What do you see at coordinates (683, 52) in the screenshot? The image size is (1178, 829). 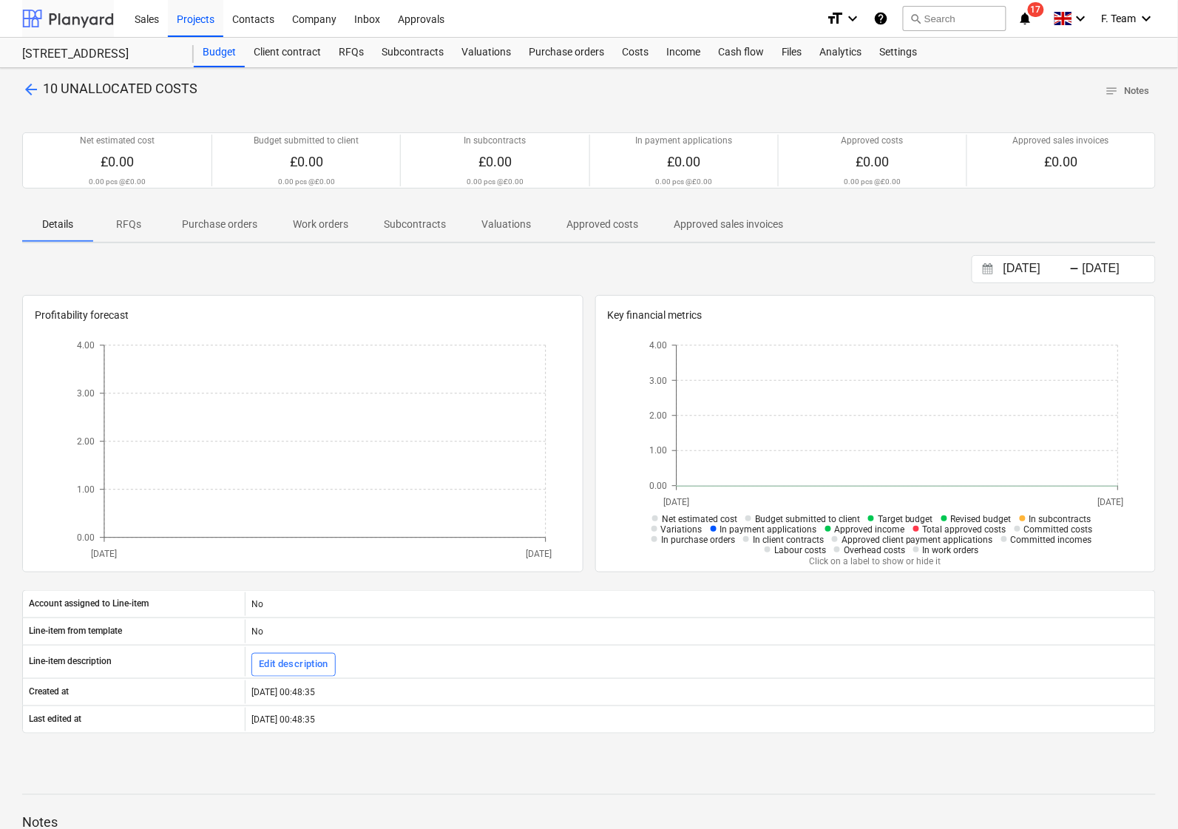 I see `a: Income` at bounding box center [683, 52].